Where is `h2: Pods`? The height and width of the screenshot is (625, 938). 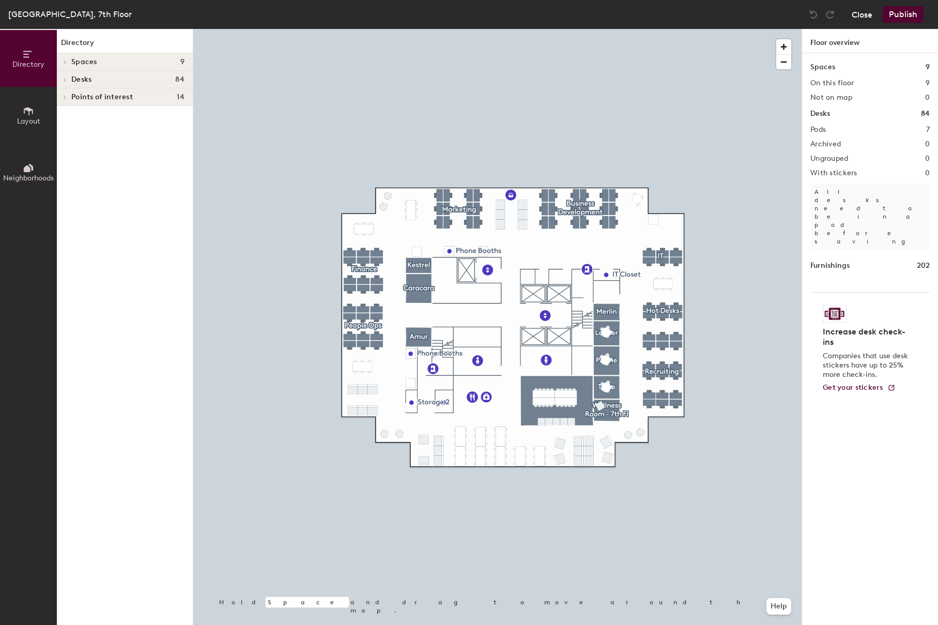
h2: Pods is located at coordinates (818, 130).